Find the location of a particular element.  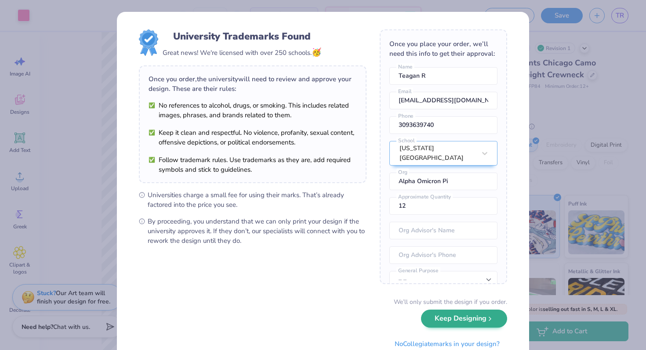

span: Universities charge a small fee for using their marks. That’s already factored into the price you... is located at coordinates (257, 200).